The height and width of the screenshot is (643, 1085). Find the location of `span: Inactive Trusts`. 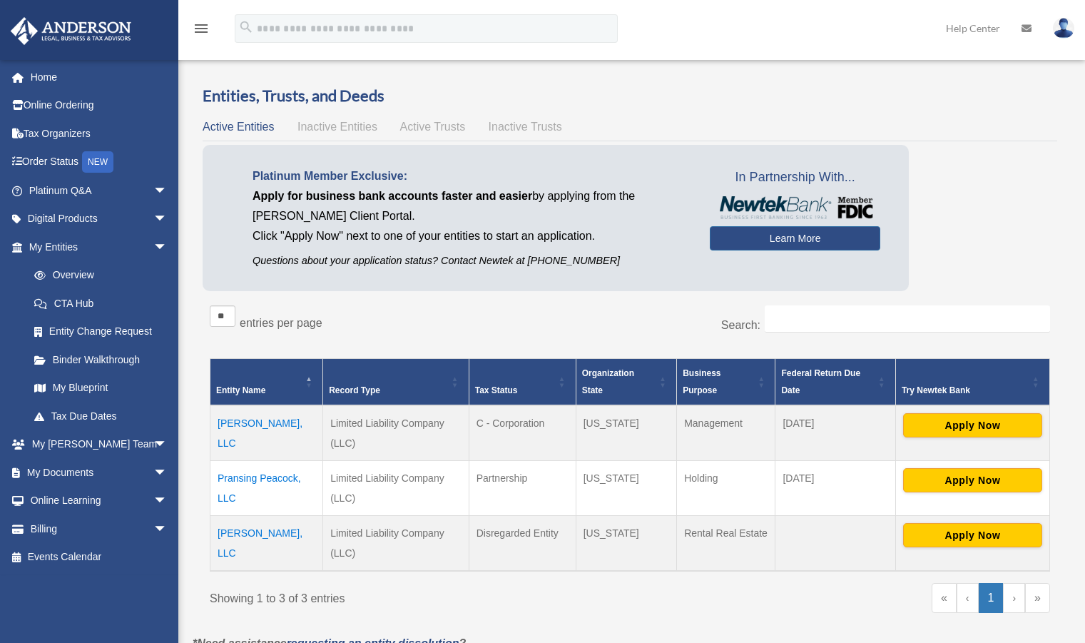

span: Inactive Trusts is located at coordinates (525, 126).